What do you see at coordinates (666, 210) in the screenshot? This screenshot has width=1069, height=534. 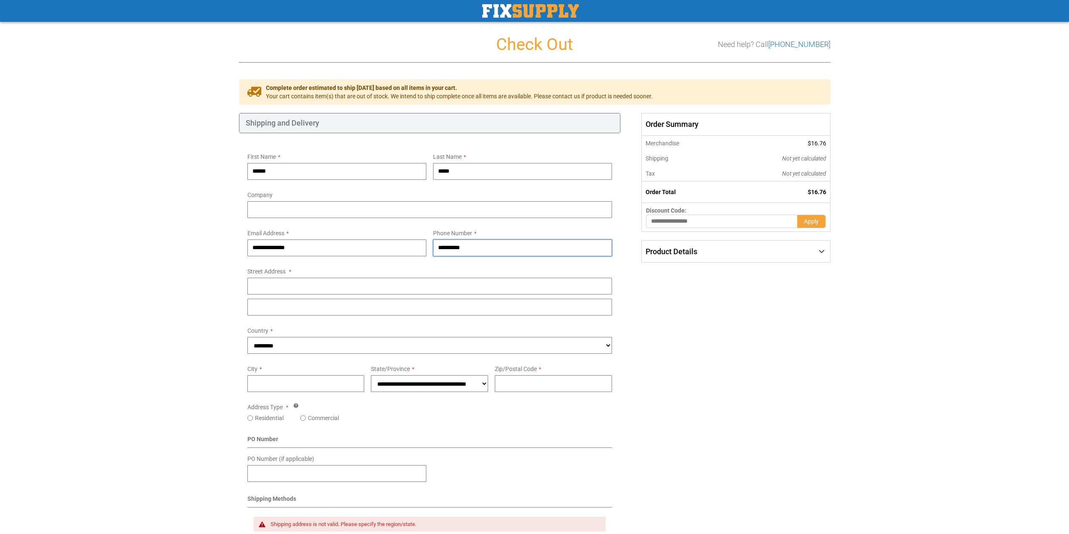 I see `span: Discount Code:` at bounding box center [666, 210].